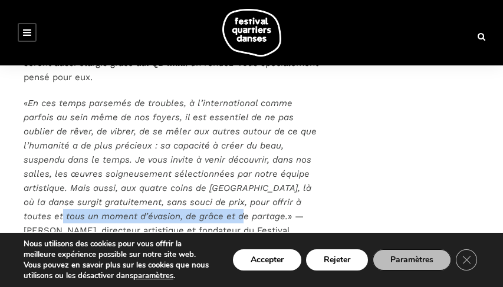  I want to click on strong: FQD Mini, so click(166, 63).